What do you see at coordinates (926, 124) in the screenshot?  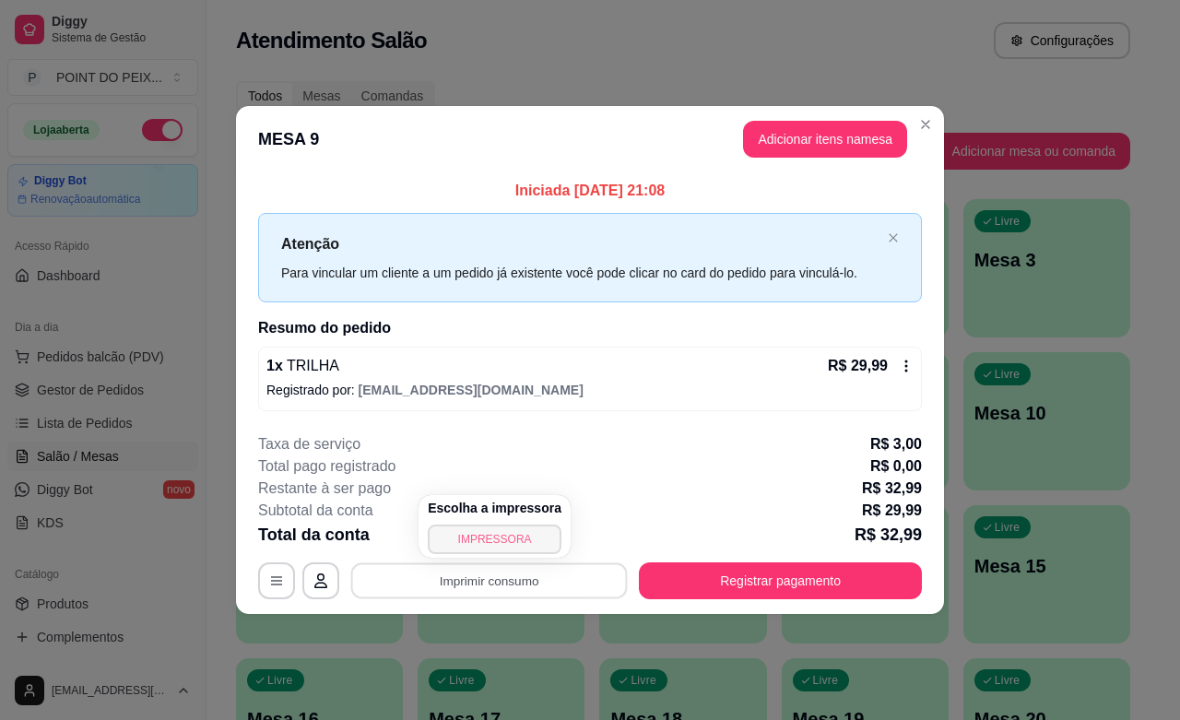 I see `button: Close` at bounding box center [926, 124].